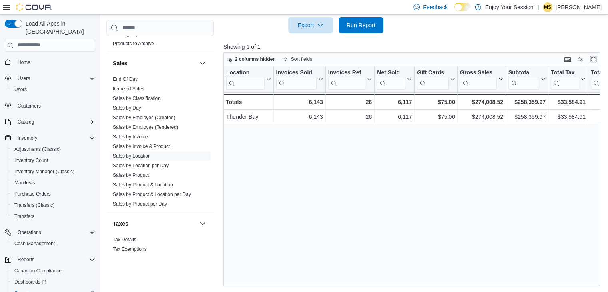  Describe the element at coordinates (125, 79) in the screenshot. I see `span: End Of Day` at that location.